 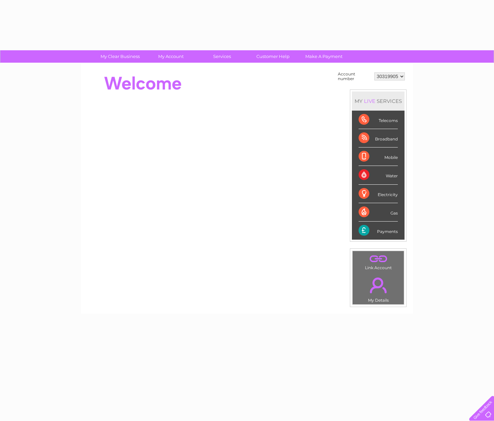 I want to click on td: Account number, so click(x=355, y=76).